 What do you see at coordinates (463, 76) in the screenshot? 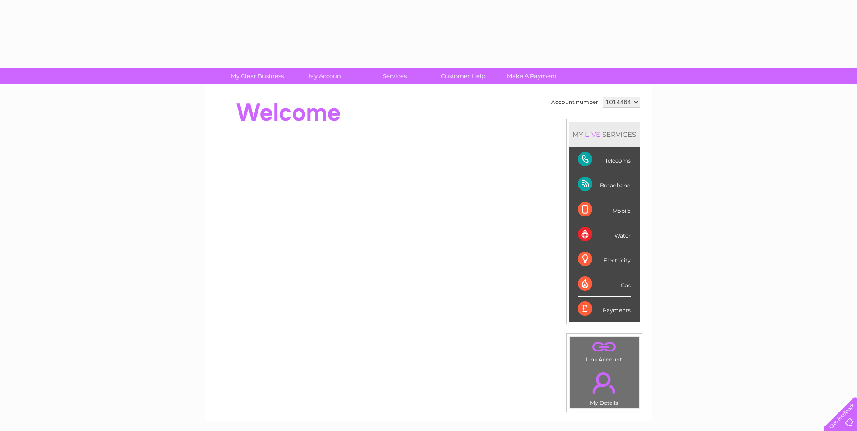
I see `a: Customer Help` at bounding box center [463, 76].